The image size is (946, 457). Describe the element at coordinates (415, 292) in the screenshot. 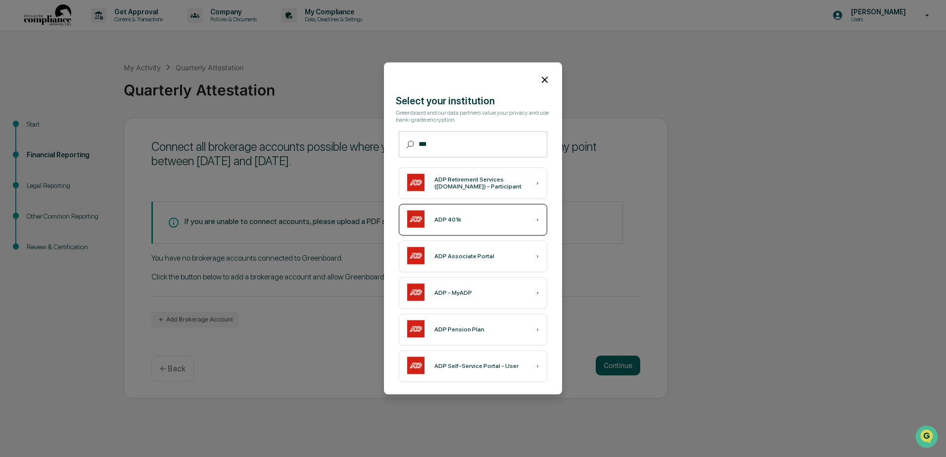

I see `img: ADP - MyADP` at that location.